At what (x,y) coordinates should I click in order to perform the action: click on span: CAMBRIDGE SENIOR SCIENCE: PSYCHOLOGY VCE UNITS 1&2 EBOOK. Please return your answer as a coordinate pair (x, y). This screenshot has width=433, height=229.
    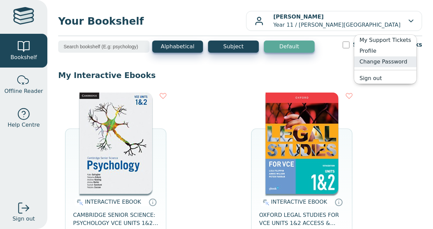
    Looking at the image, I should click on (116, 220).